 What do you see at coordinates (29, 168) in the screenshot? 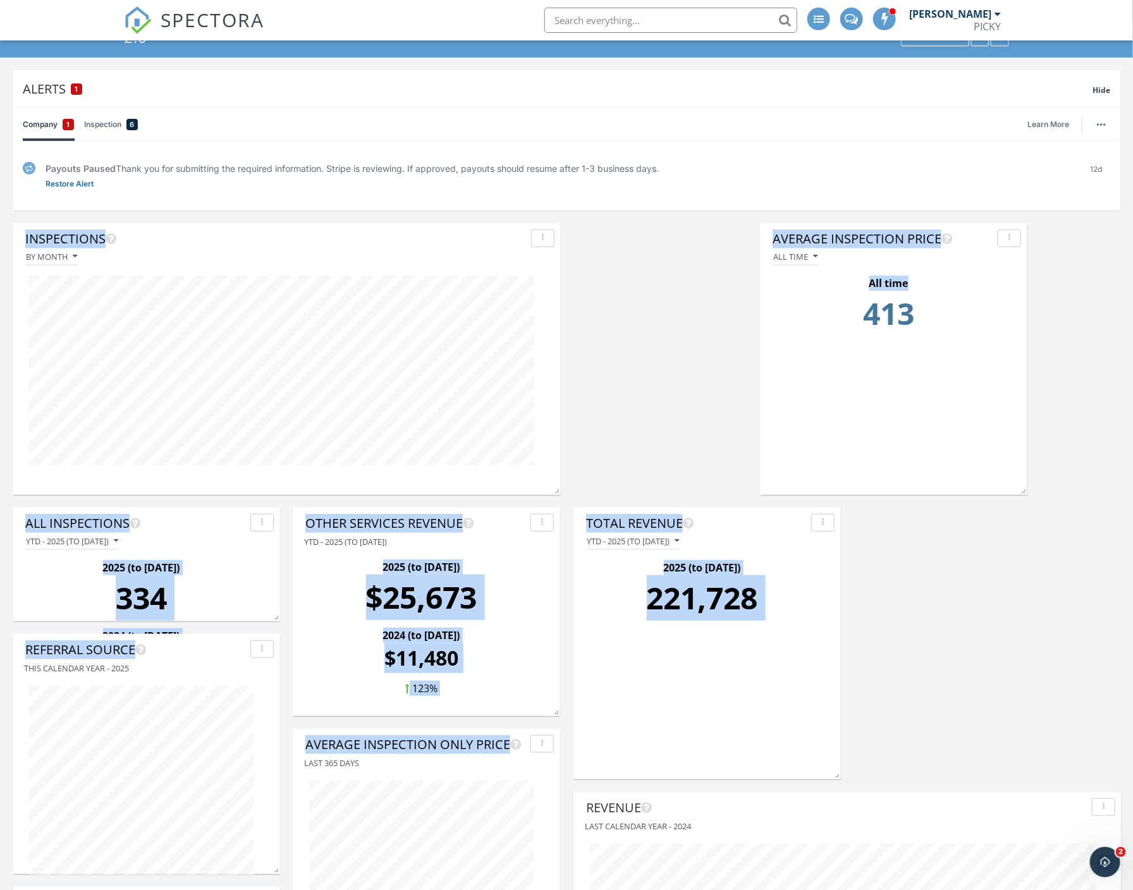
I see `img: under-review-2fe708636b114a7f4b8d.svg` at bounding box center [29, 168].